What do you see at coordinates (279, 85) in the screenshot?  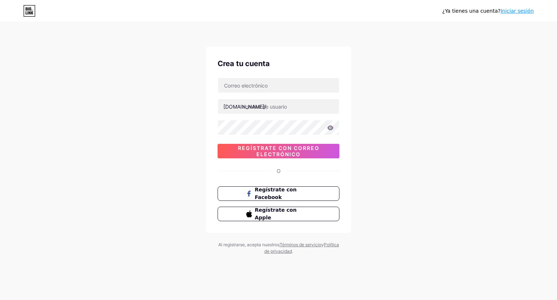 I see `input: Correo electrónico` at bounding box center [279, 85].